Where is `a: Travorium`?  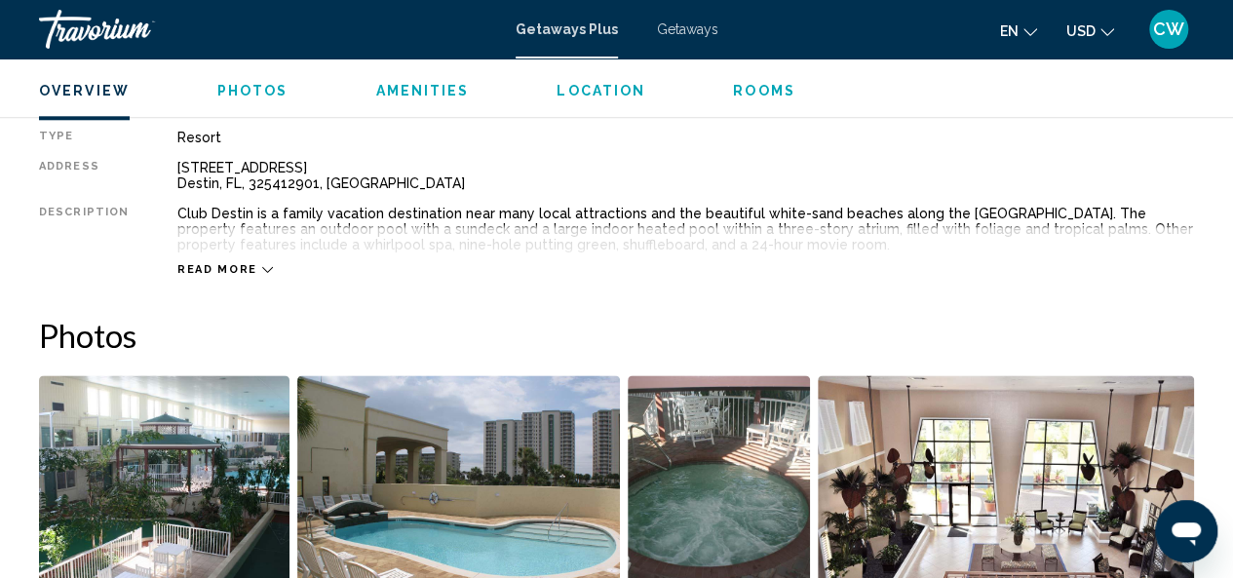 a: Travorium is located at coordinates (267, 29).